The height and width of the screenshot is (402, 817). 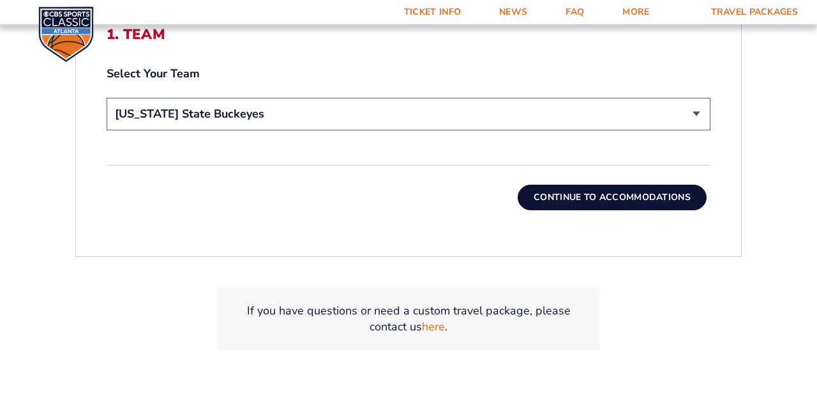 I want to click on p: If you have questions or need a custom travel package, please contact us ., so click(x=409, y=319).